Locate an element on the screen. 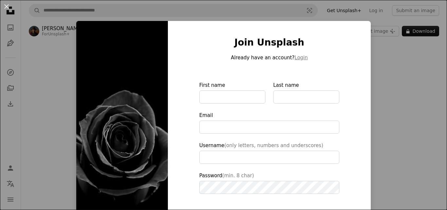 The image size is (447, 210). span: (only letters, numbers and underscores) is located at coordinates (273, 145).